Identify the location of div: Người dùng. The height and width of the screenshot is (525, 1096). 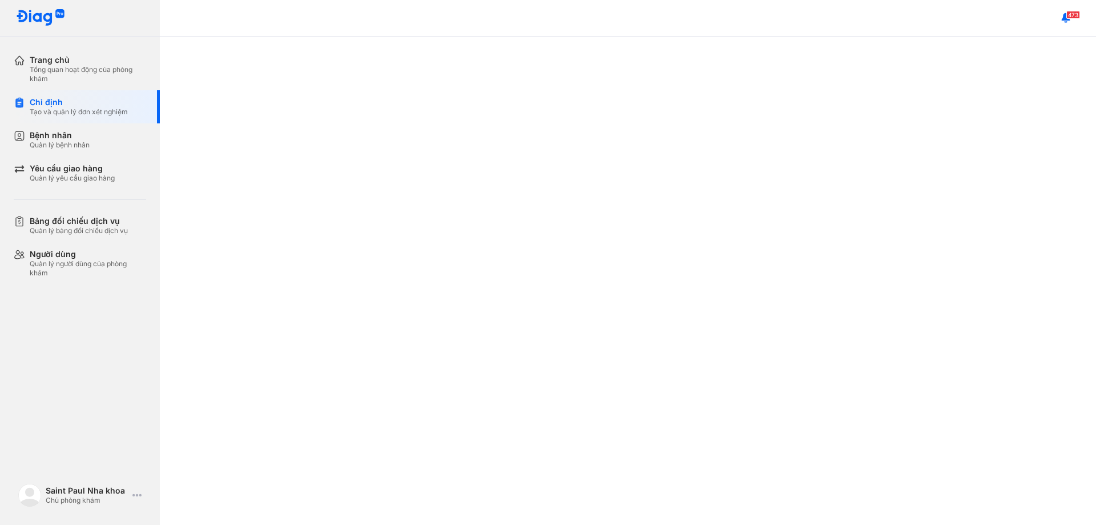
(88, 254).